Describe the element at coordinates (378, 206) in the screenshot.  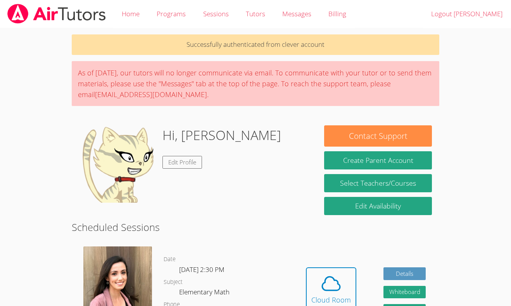
I see `a: Edit Availability` at that location.